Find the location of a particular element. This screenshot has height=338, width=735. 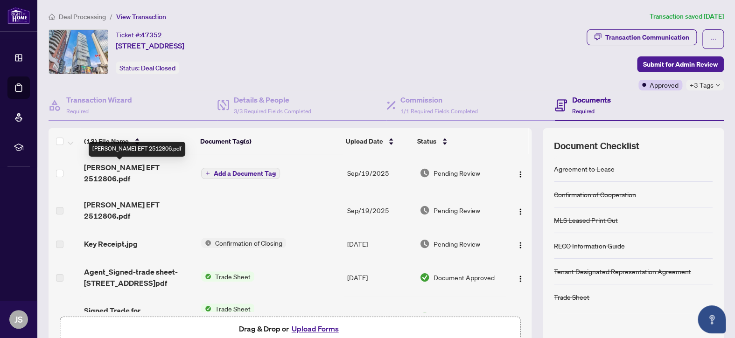

span: (13) File Name is located at coordinates (106, 141).